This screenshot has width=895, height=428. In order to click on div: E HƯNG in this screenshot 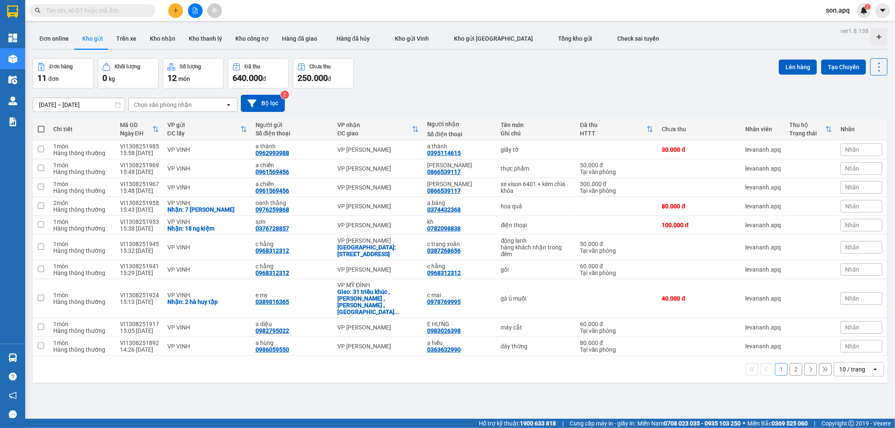, I will do `click(460, 324)`.